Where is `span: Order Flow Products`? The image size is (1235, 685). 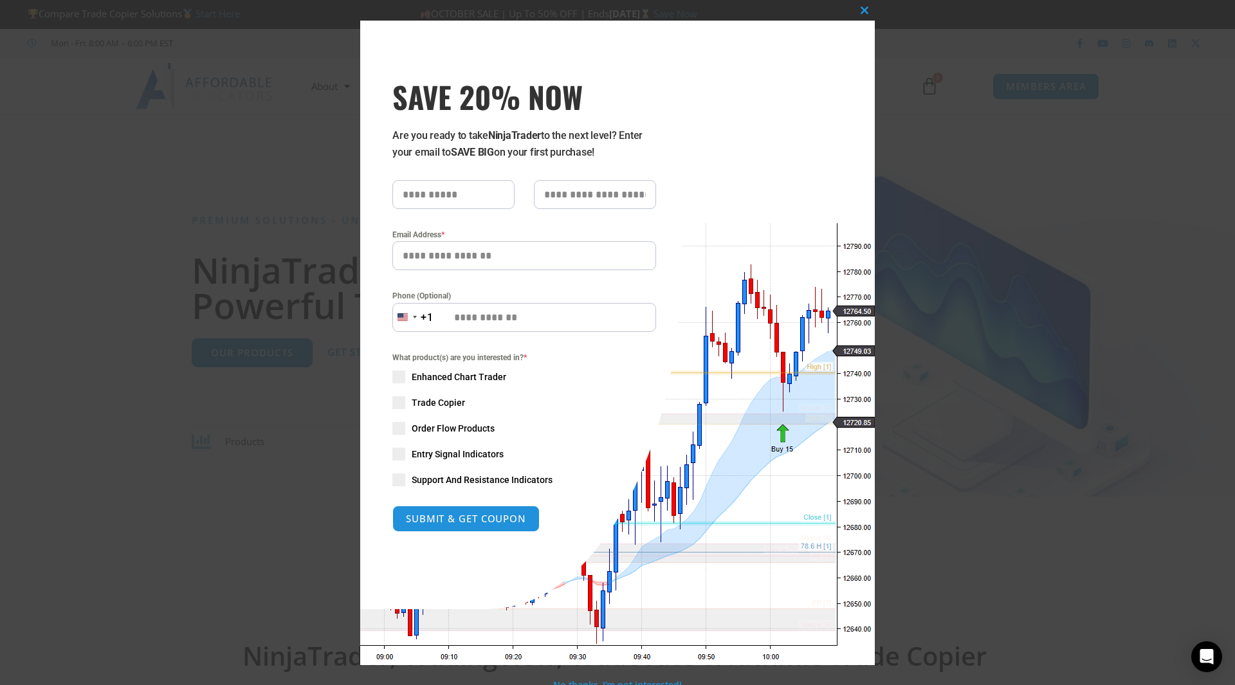 span: Order Flow Products is located at coordinates (453, 429).